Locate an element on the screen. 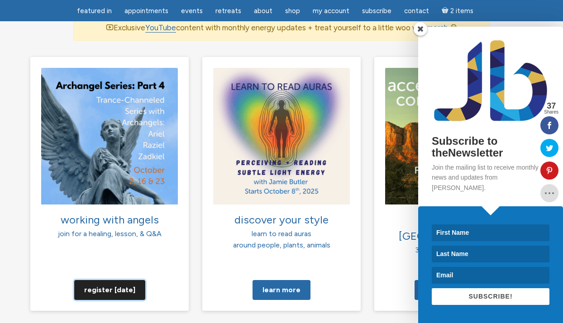 The height and width of the screenshot is (323, 563). span: Subscribe is located at coordinates (377, 11).